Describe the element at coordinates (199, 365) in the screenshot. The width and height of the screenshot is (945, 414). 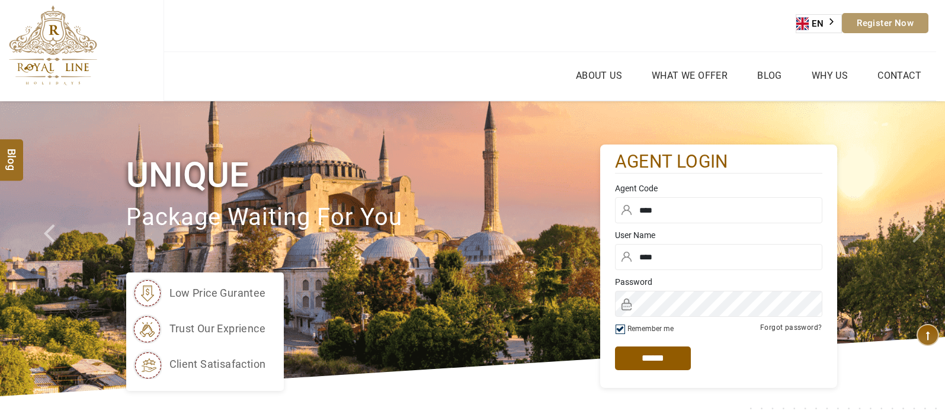
I see `li: client satisafaction` at that location.